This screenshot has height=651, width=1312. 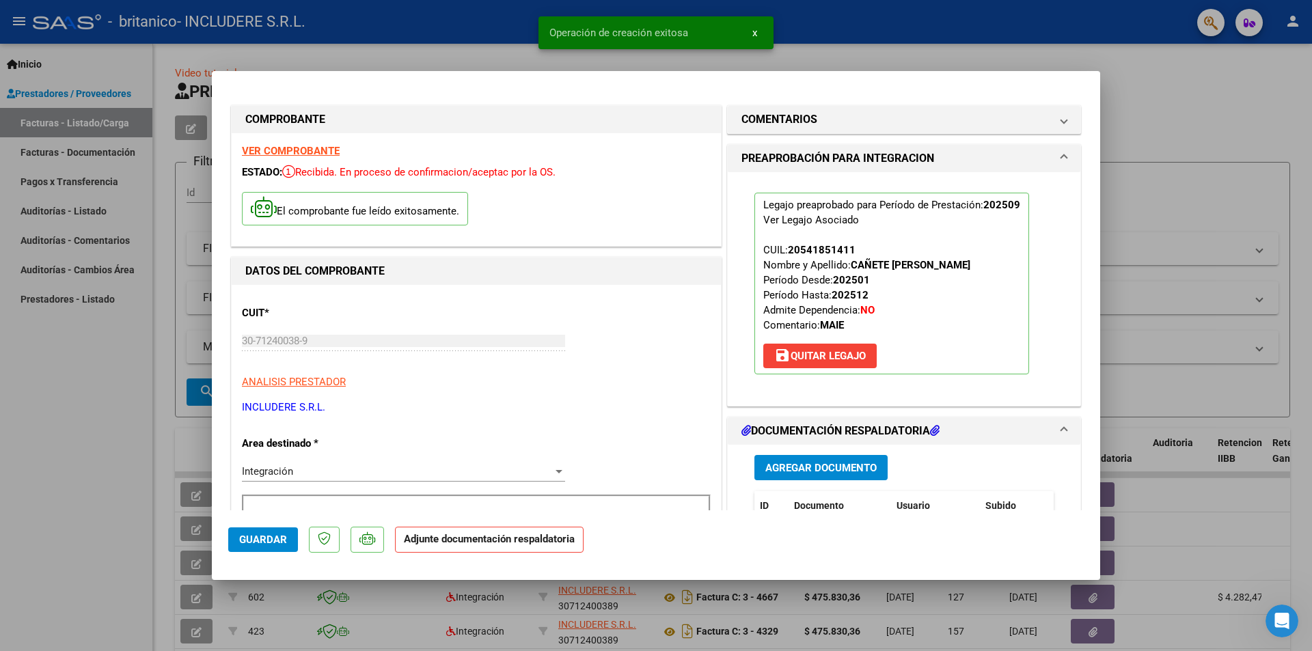 What do you see at coordinates (820, 356) in the screenshot?
I see `button: Quitar Legajo` at bounding box center [820, 356].